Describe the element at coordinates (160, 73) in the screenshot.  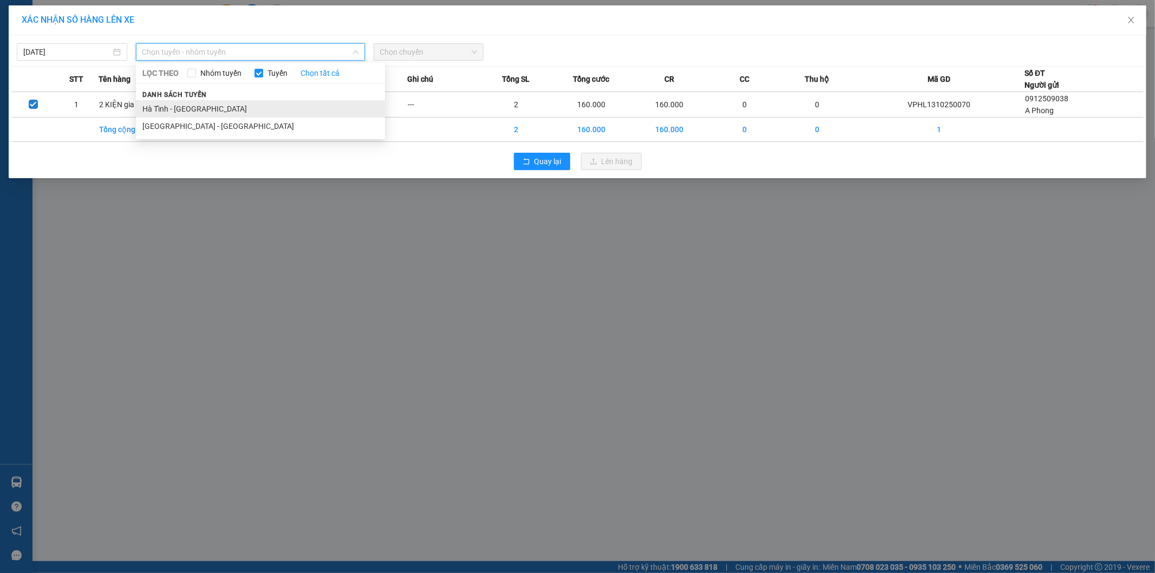
I see `span: LỌC THEO` at that location.